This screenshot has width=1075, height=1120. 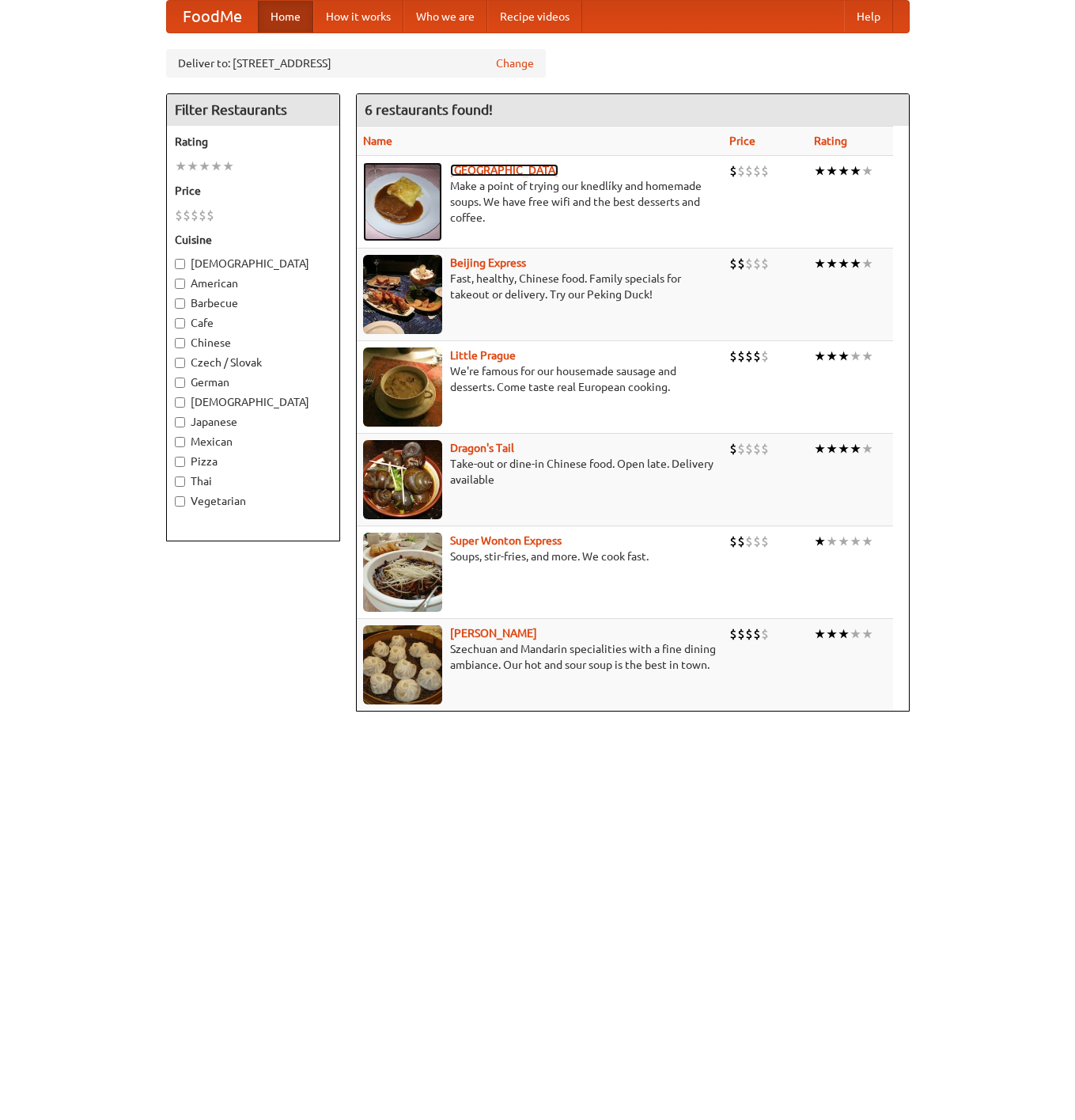 I want to click on b: Beijing Express, so click(x=488, y=262).